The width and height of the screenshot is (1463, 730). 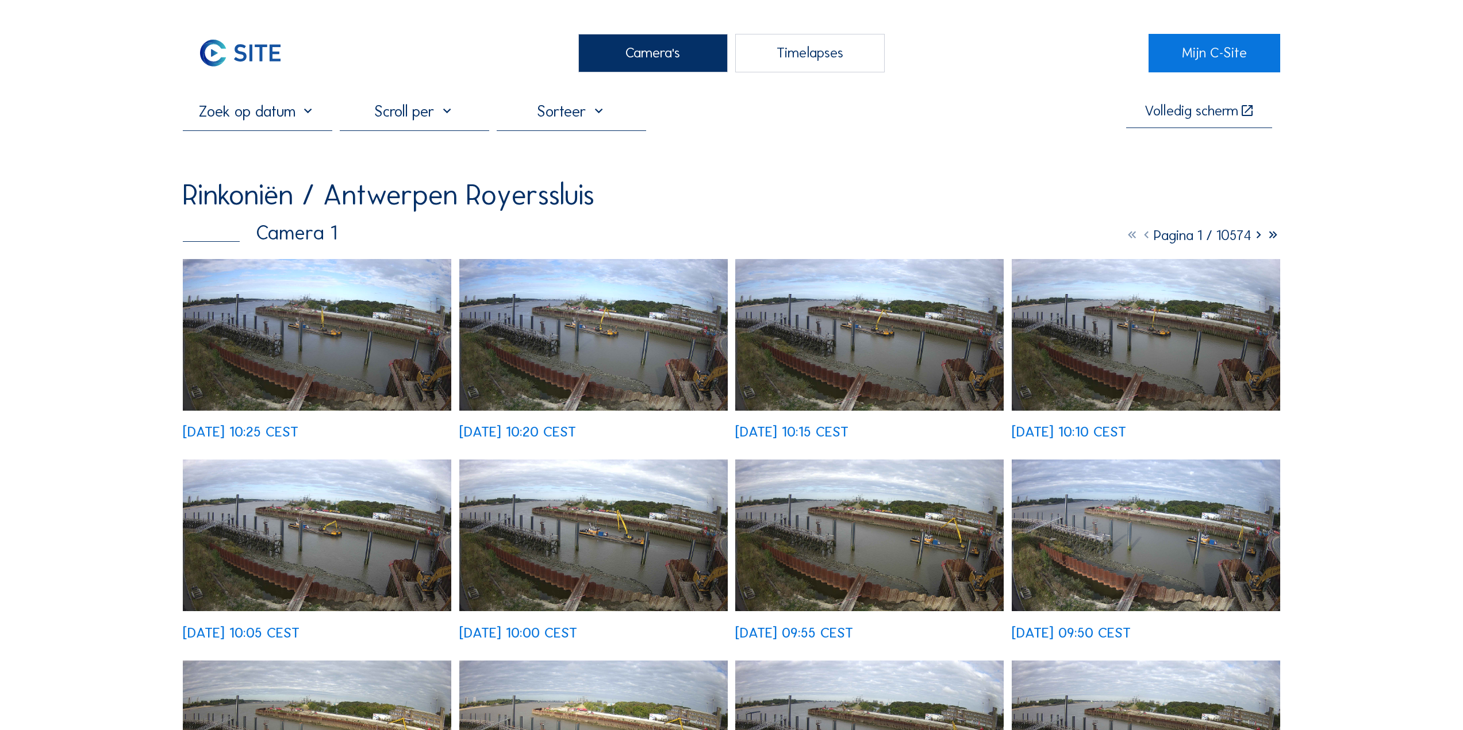 I want to click on div: Camera 1, so click(x=260, y=233).